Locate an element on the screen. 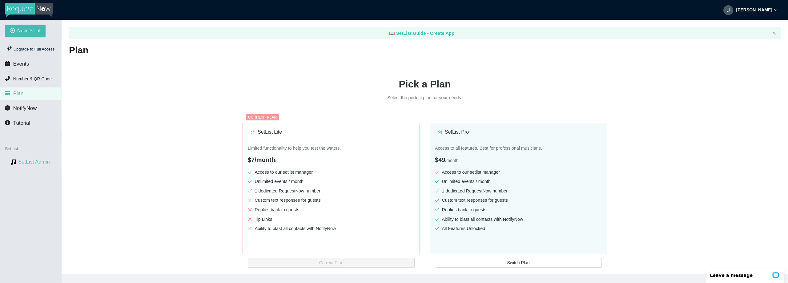  p: Access to all features. Best for professional musicians. is located at coordinates (519, 148).